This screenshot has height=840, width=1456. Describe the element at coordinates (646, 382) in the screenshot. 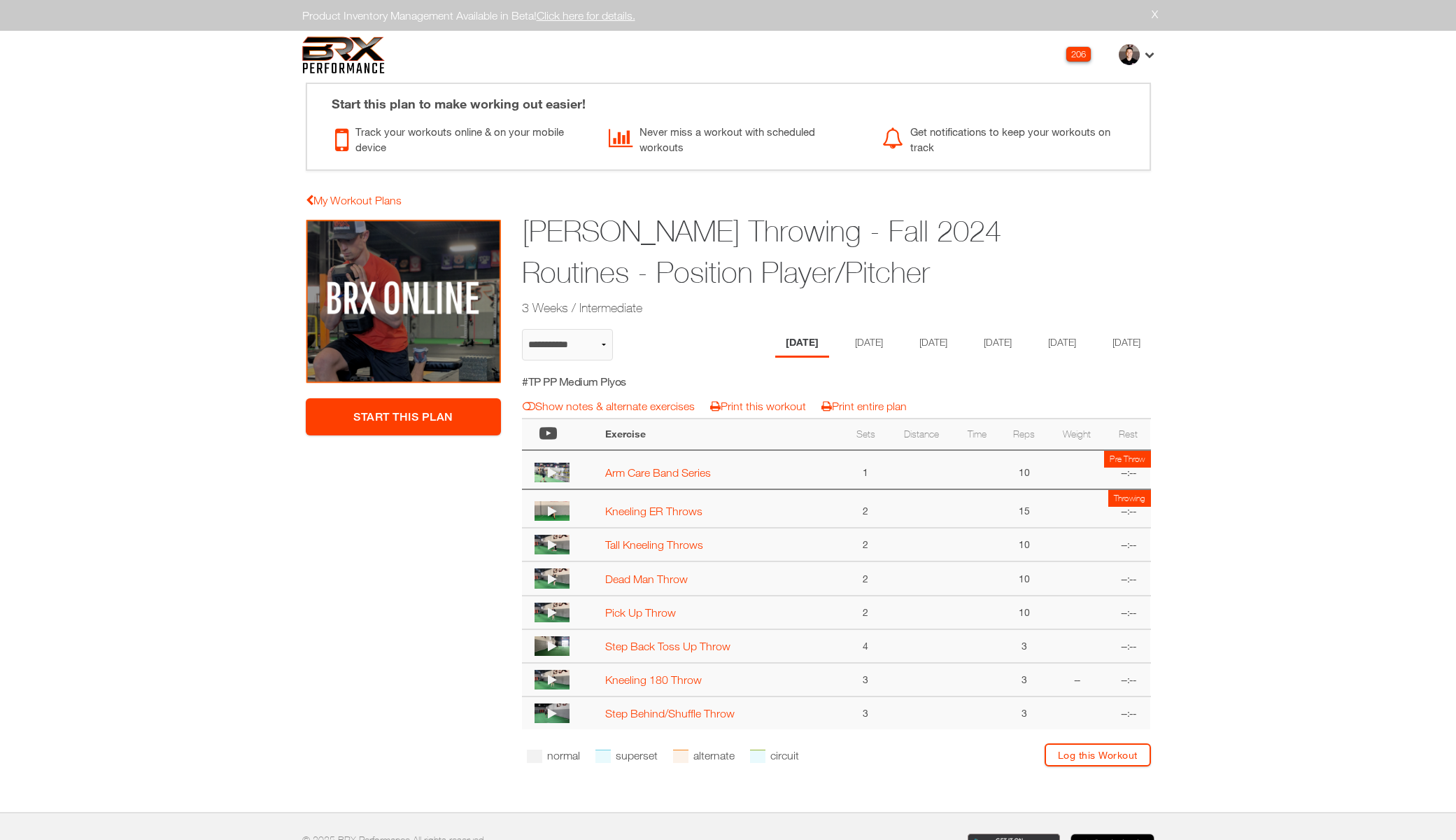

I see `h5: #TP PP Medium Plyos` at that location.